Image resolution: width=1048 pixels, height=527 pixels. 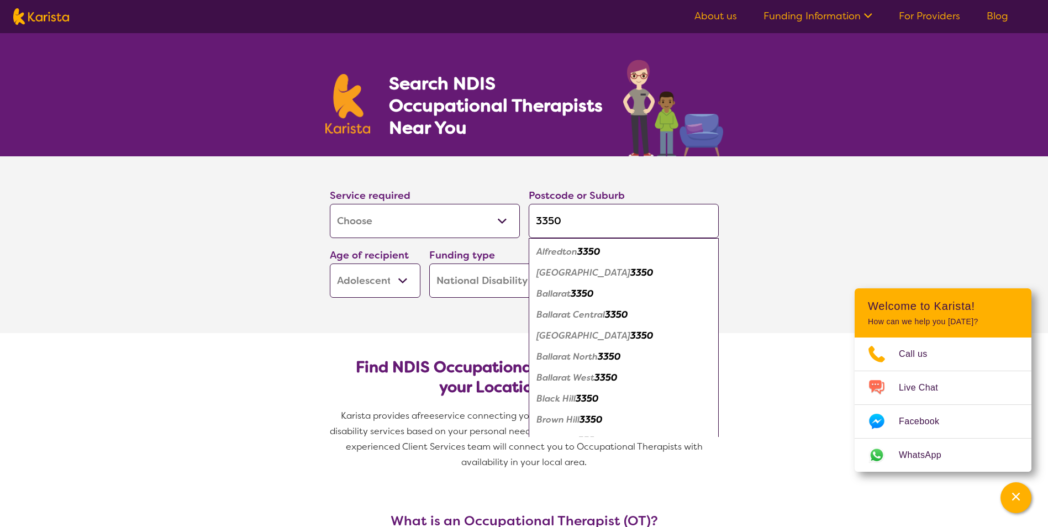 I want to click on div: Canadian 3350, so click(x=624, y=441).